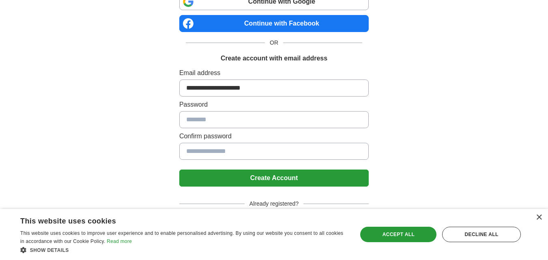 The image size is (548, 260). I want to click on div: Show details, so click(184, 250).